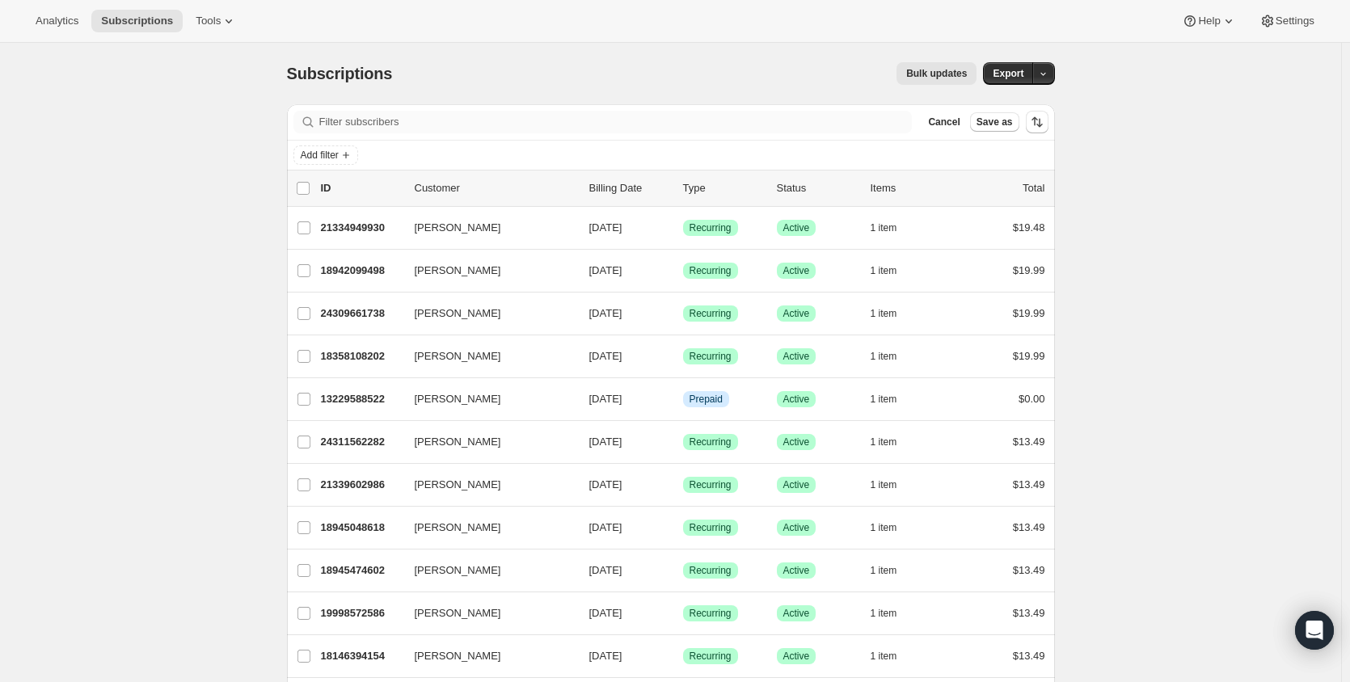  What do you see at coordinates (1008, 74) in the screenshot?
I see `span: Export` at bounding box center [1008, 74].